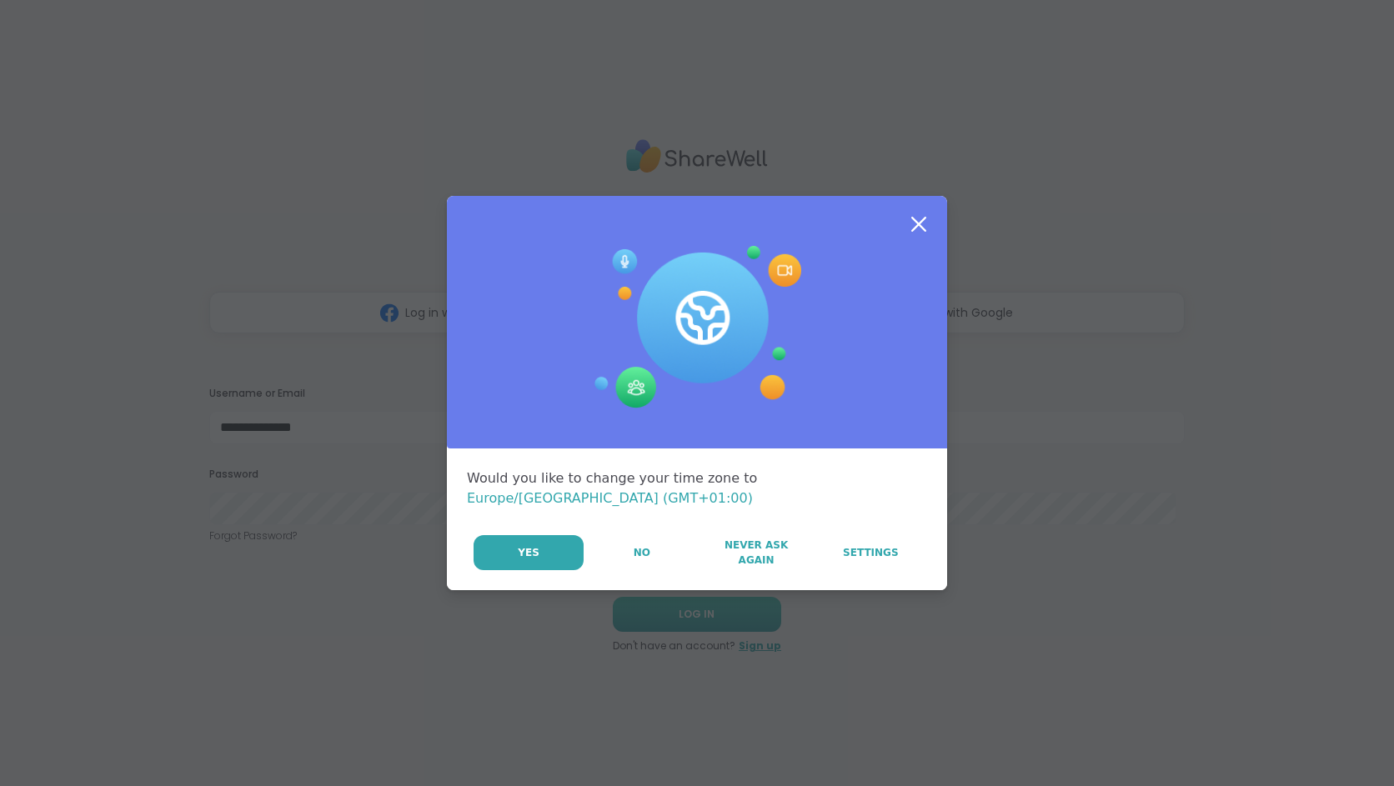  What do you see at coordinates (641, 553) in the screenshot?
I see `button: No` at bounding box center [641, 553].